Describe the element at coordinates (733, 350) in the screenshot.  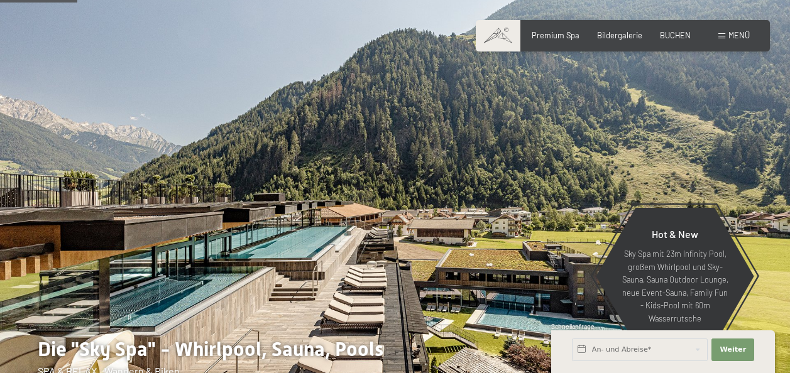
I see `button: Weiter` at that location.